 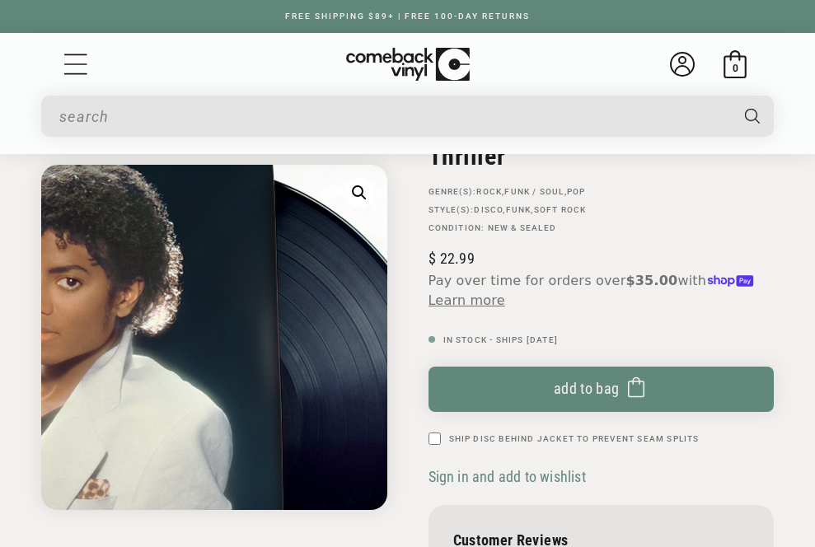 I want to click on span: 0, so click(x=735, y=68).